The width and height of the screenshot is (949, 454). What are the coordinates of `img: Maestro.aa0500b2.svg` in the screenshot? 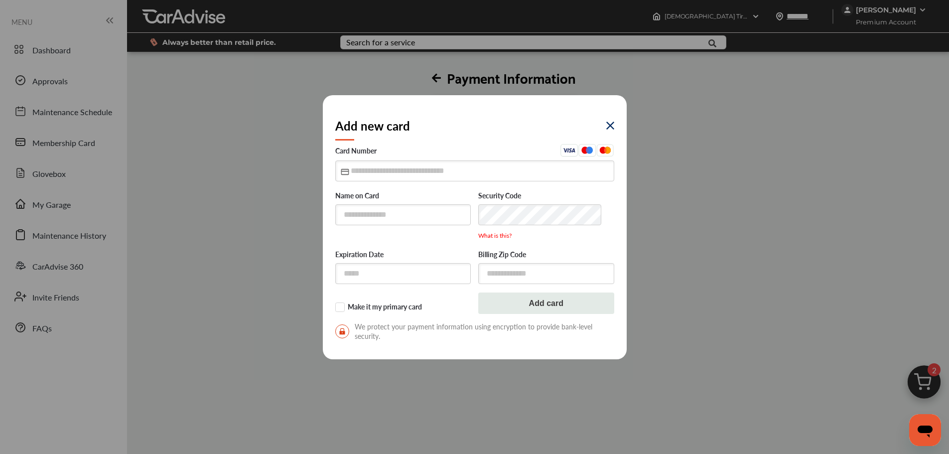 It's located at (587, 150).